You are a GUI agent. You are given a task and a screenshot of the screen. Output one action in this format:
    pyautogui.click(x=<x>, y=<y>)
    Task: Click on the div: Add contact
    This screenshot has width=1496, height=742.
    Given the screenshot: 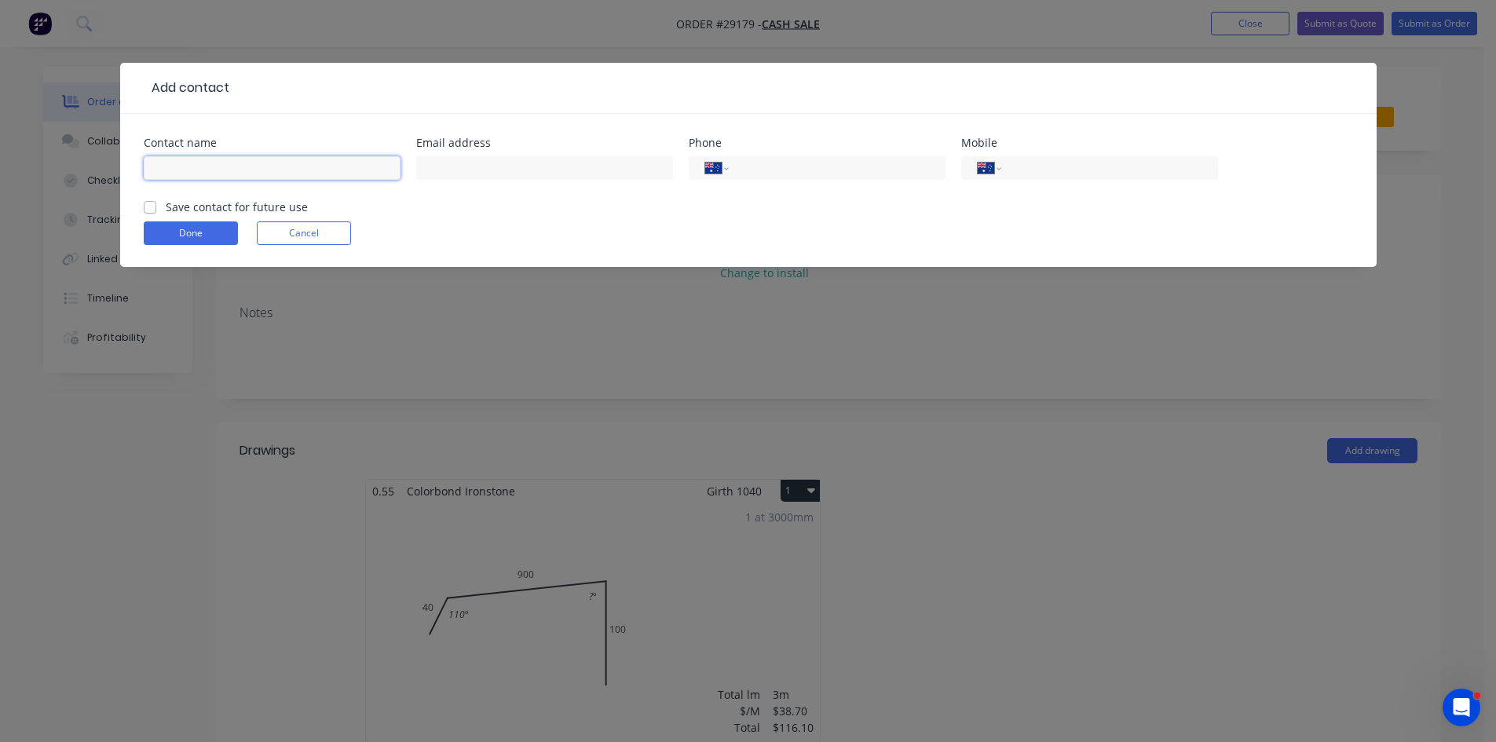 What is the action you would take?
    pyautogui.click(x=186, y=88)
    